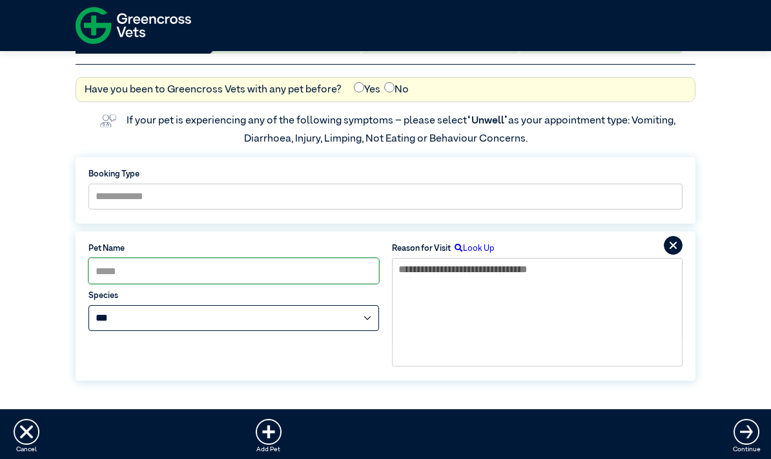  I want to click on label: Have you been to Greencross Vets with any pet before?, so click(213, 90).